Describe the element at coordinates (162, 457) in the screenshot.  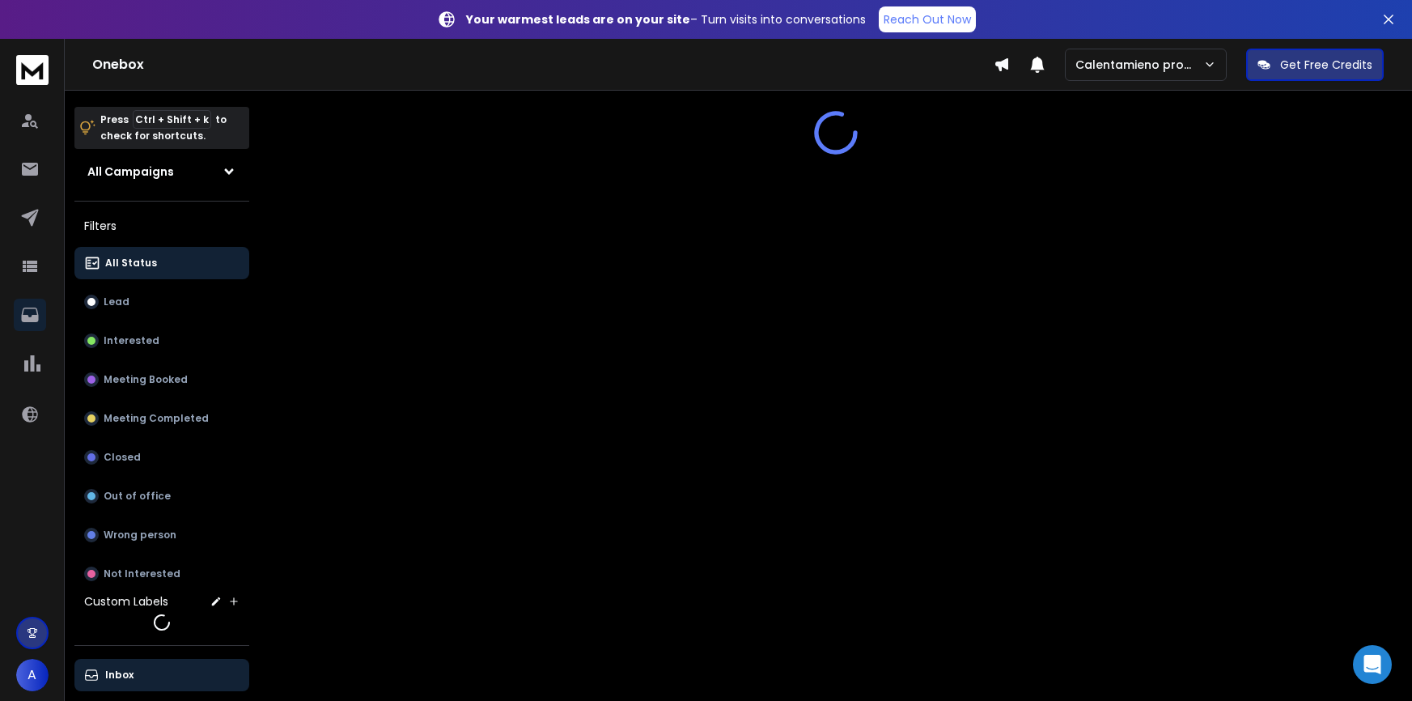
I see `button: Closed` at that location.